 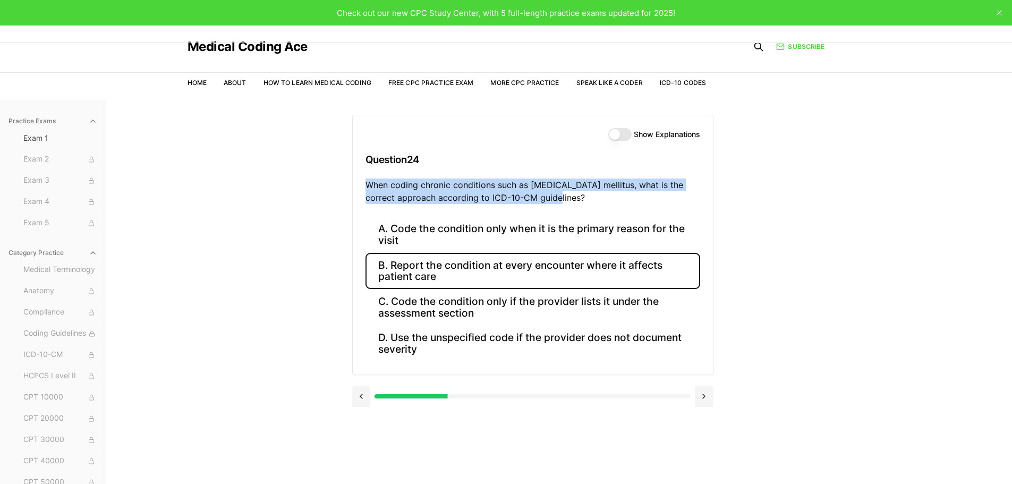 What do you see at coordinates (60, 312) in the screenshot?
I see `span: Compliance` at bounding box center [60, 312].